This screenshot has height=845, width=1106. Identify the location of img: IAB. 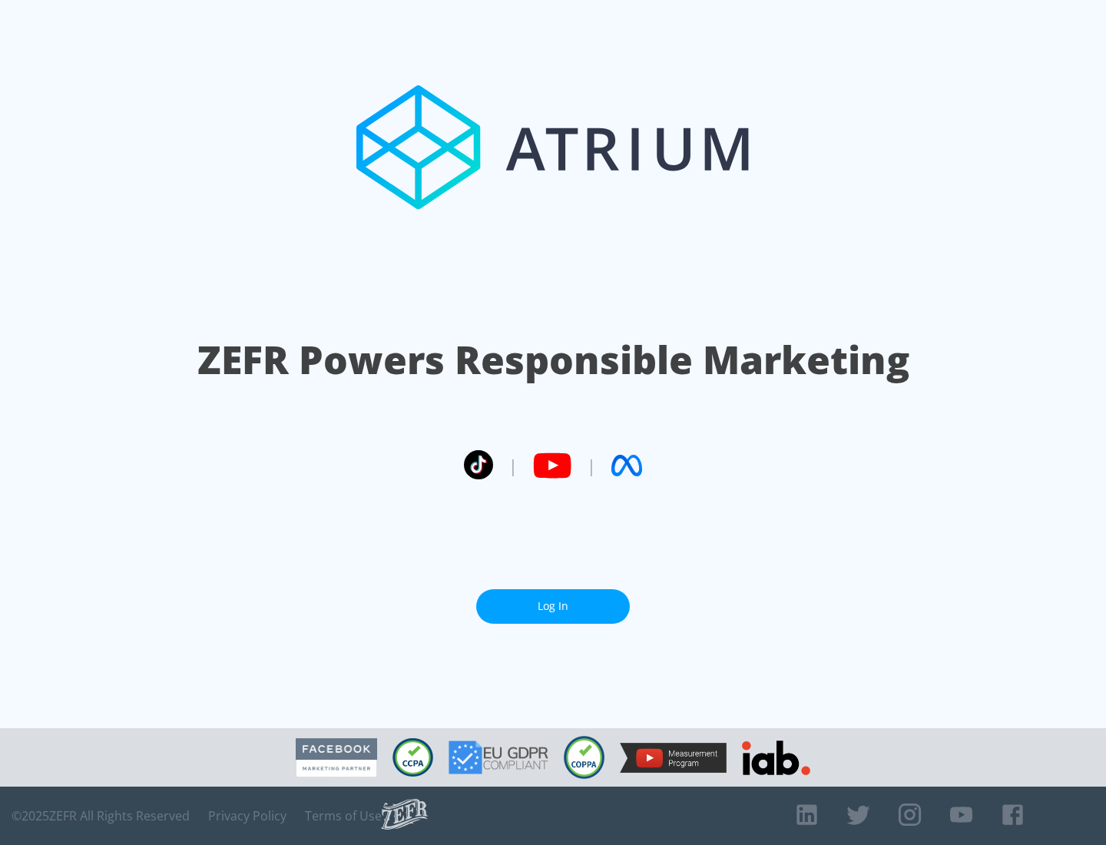
(776, 757).